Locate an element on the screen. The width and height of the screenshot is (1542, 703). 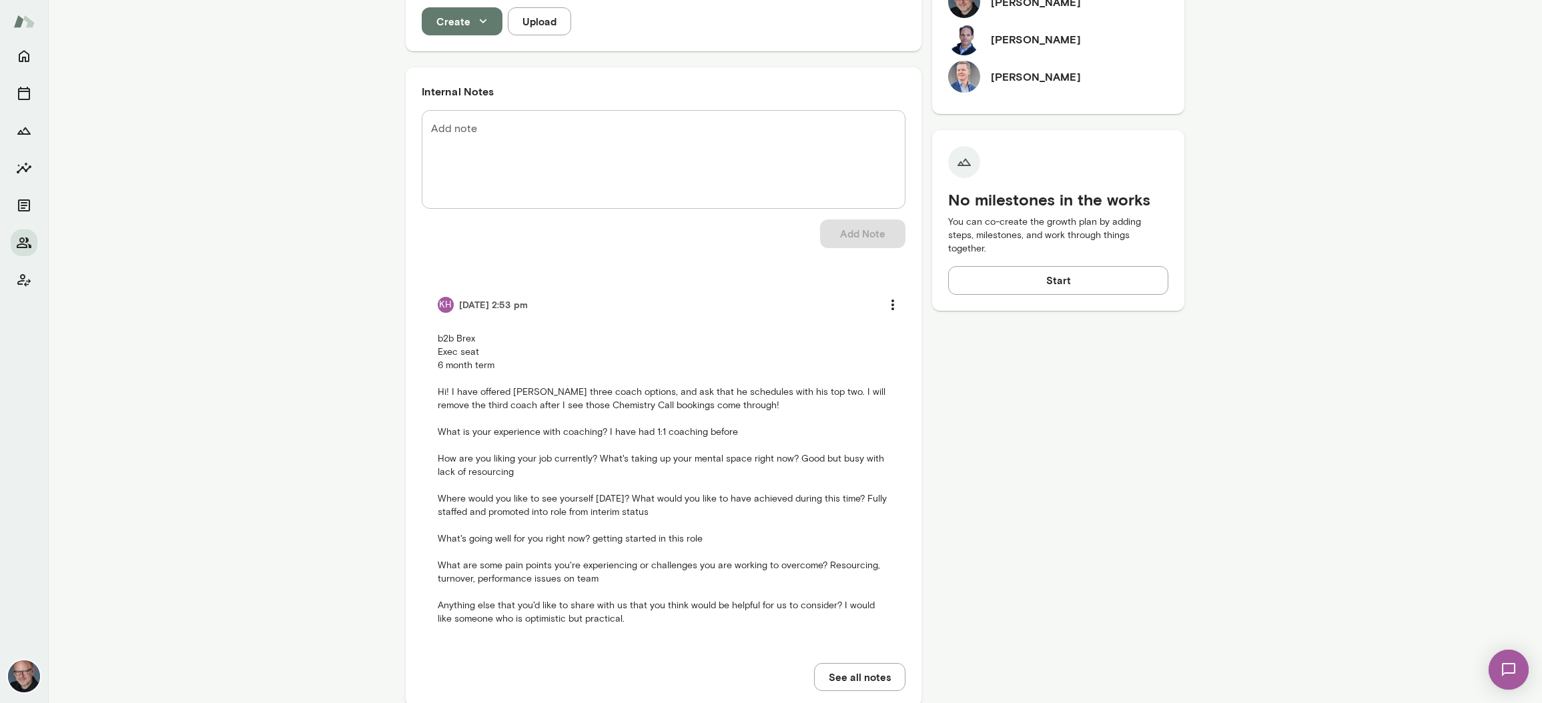
button: See all notes is located at coordinates (860, 677).